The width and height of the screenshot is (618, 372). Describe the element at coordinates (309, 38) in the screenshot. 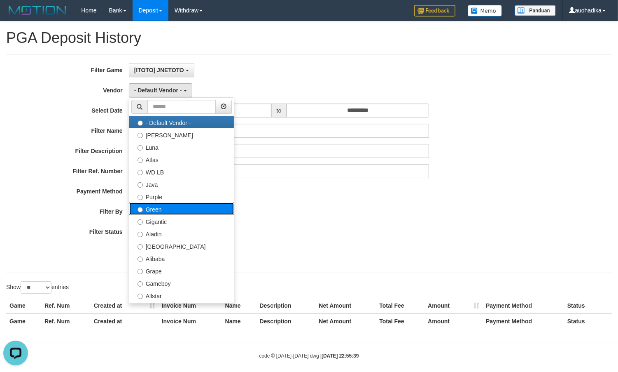

I see `h1: PGA Deposit History` at that location.